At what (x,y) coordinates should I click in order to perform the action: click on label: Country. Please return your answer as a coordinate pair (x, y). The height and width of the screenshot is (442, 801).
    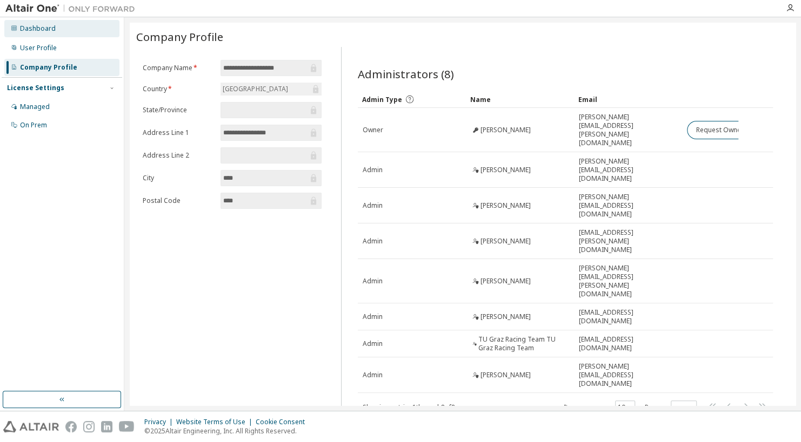
    Looking at the image, I should click on (178, 89).